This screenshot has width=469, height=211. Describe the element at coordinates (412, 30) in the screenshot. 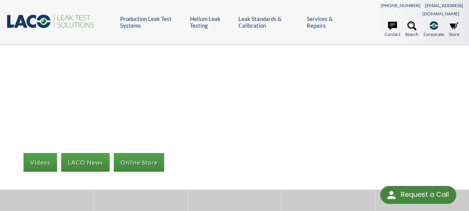

I see `a: Search` at that location.